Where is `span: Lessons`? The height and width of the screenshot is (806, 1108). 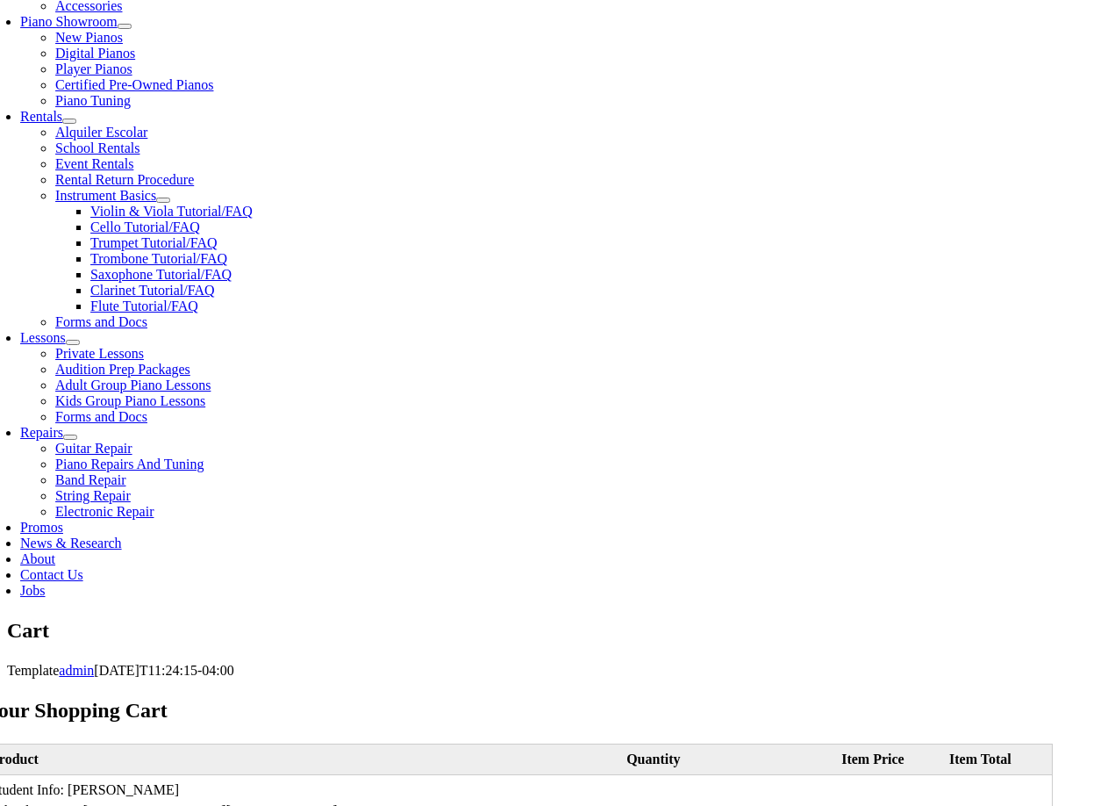 span: Lessons is located at coordinates (43, 337).